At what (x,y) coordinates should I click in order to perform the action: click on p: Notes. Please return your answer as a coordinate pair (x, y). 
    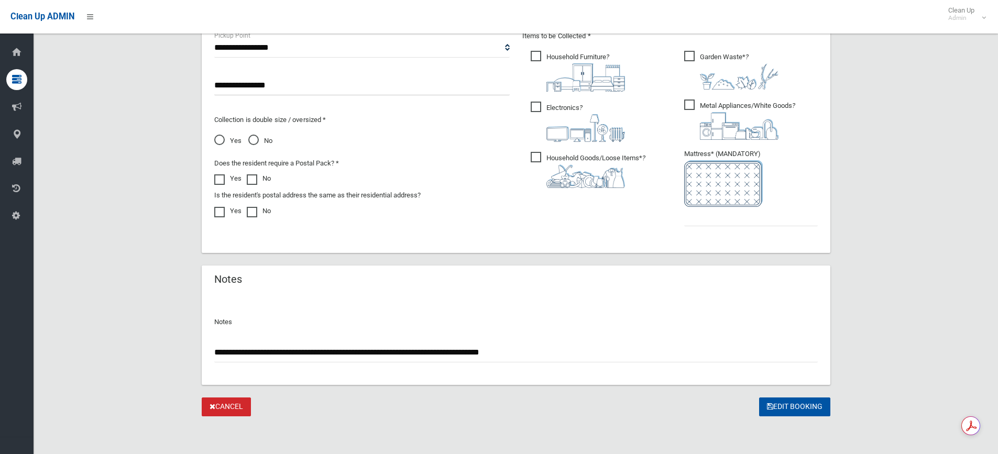
    Looking at the image, I should click on (516, 322).